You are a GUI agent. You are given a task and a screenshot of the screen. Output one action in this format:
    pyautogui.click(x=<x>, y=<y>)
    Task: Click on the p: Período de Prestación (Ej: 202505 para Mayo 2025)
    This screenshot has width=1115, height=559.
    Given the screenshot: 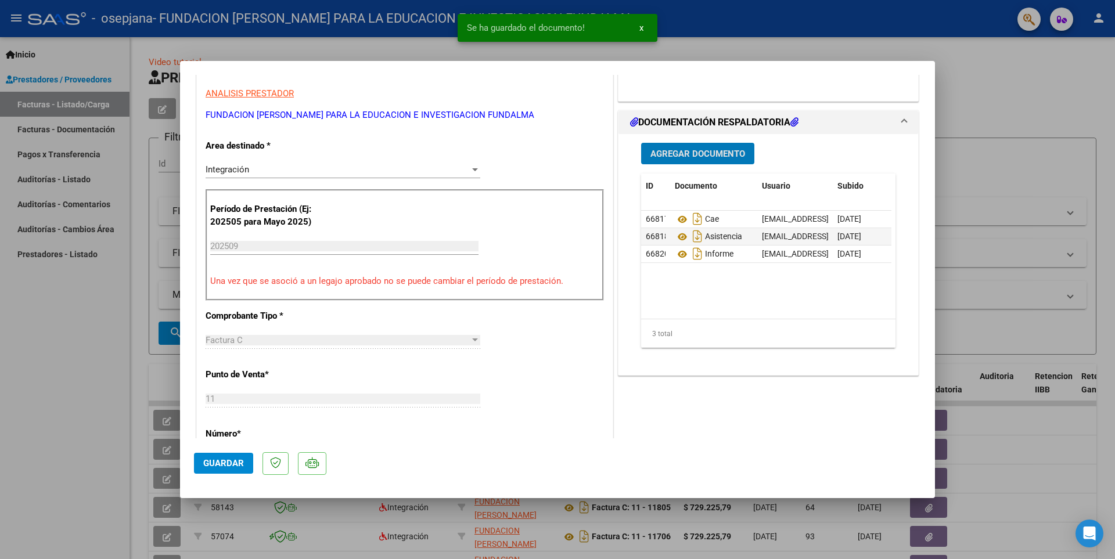 What is the action you would take?
    pyautogui.click(x=268, y=215)
    